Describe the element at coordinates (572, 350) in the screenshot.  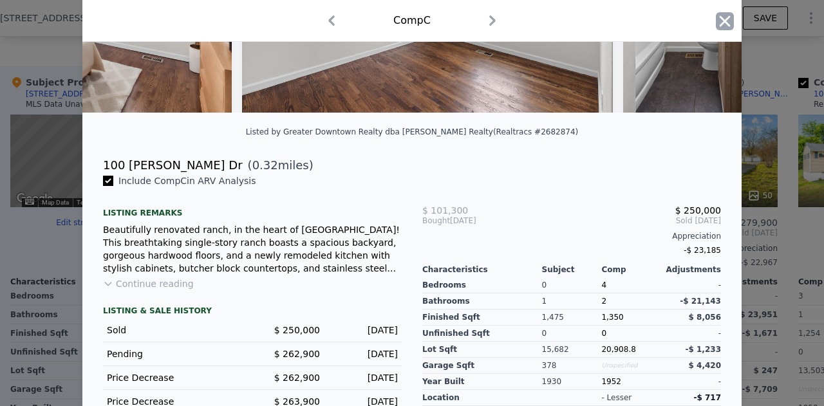
I see `div: 15,682` at that location.